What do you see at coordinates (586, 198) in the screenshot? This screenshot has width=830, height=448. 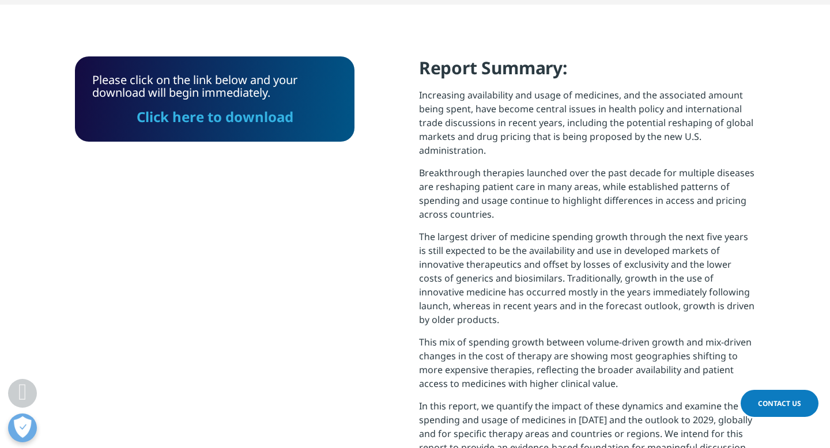 I see `p: Breakthrough therapies launched over the past decade for multiple diseases are reshaping patient ...` at bounding box center [586, 198].